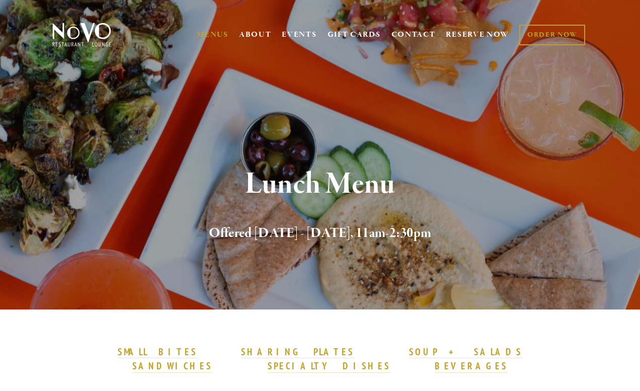  Describe the element at coordinates (255, 35) in the screenshot. I see `a: ABOUT` at that location.